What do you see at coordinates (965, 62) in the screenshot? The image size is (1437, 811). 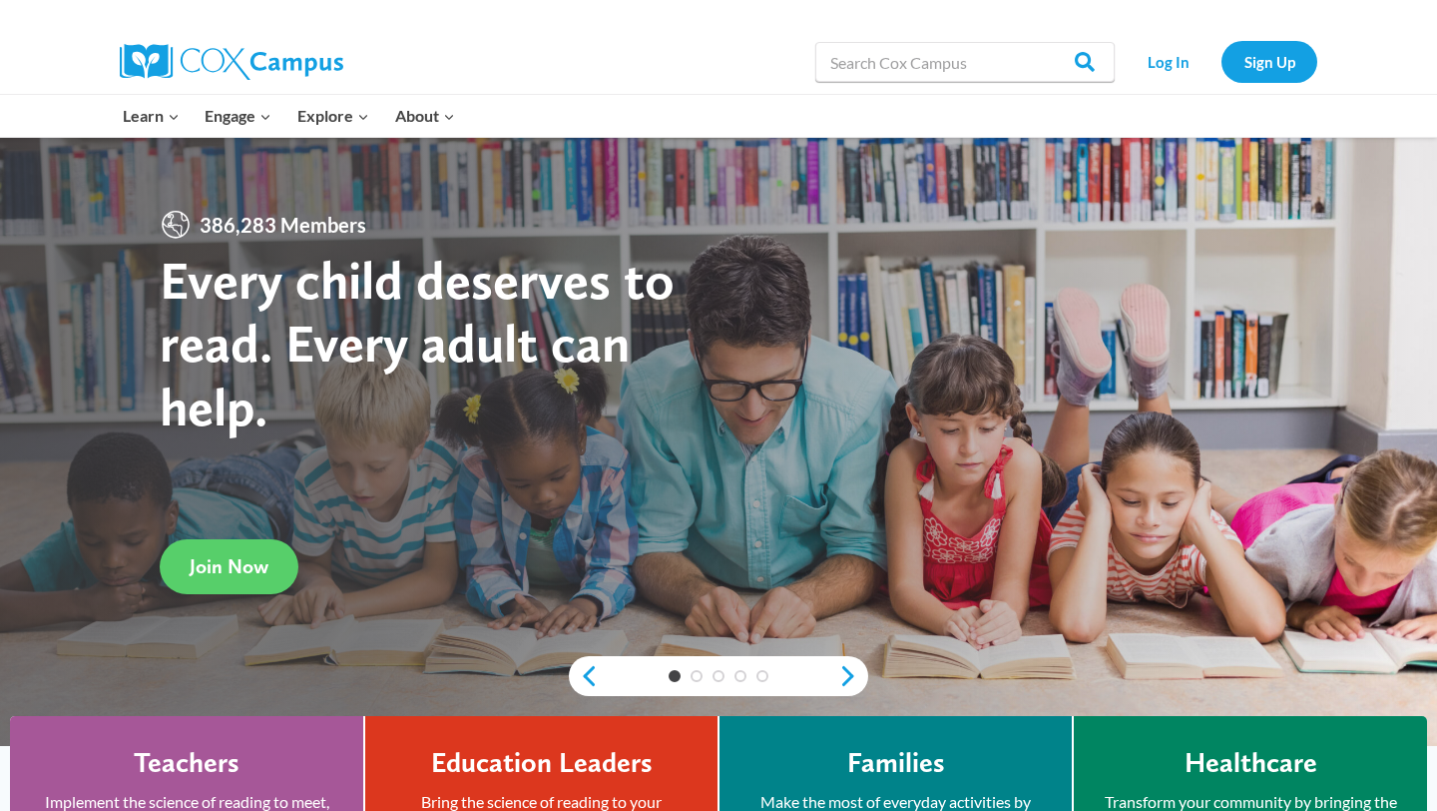 I see `input: Search Cox Campus` at bounding box center [965, 62].